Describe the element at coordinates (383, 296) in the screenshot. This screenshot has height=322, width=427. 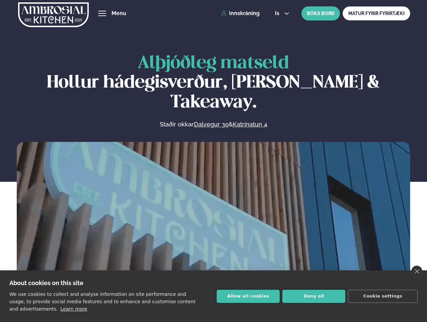
I see `button: Cookie settings` at that location.